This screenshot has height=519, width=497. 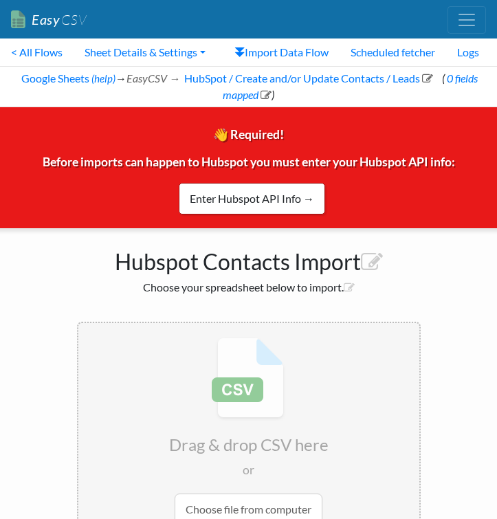 What do you see at coordinates (49, 19) in the screenshot?
I see `a: EasyCSV` at bounding box center [49, 19].